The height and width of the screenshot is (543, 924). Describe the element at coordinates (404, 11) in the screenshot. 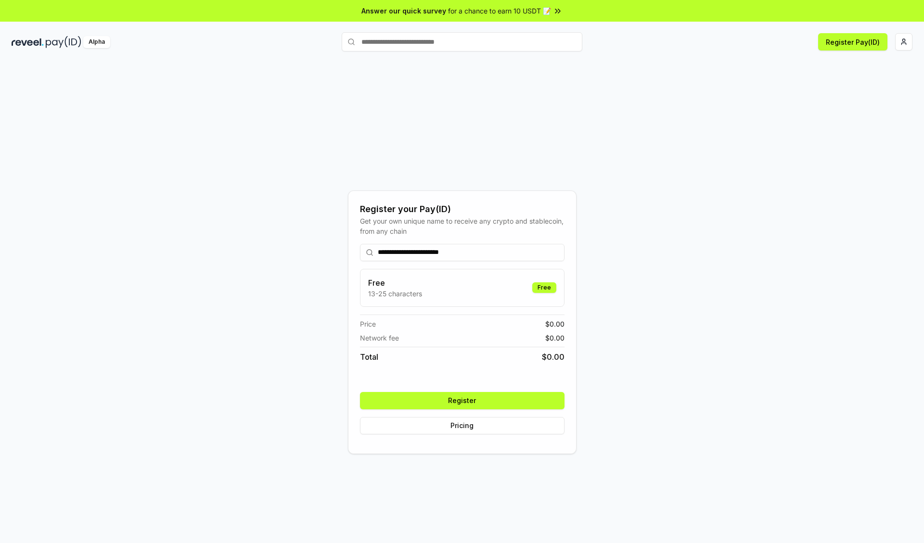

I see `span: Answer our quick survey` at that location.